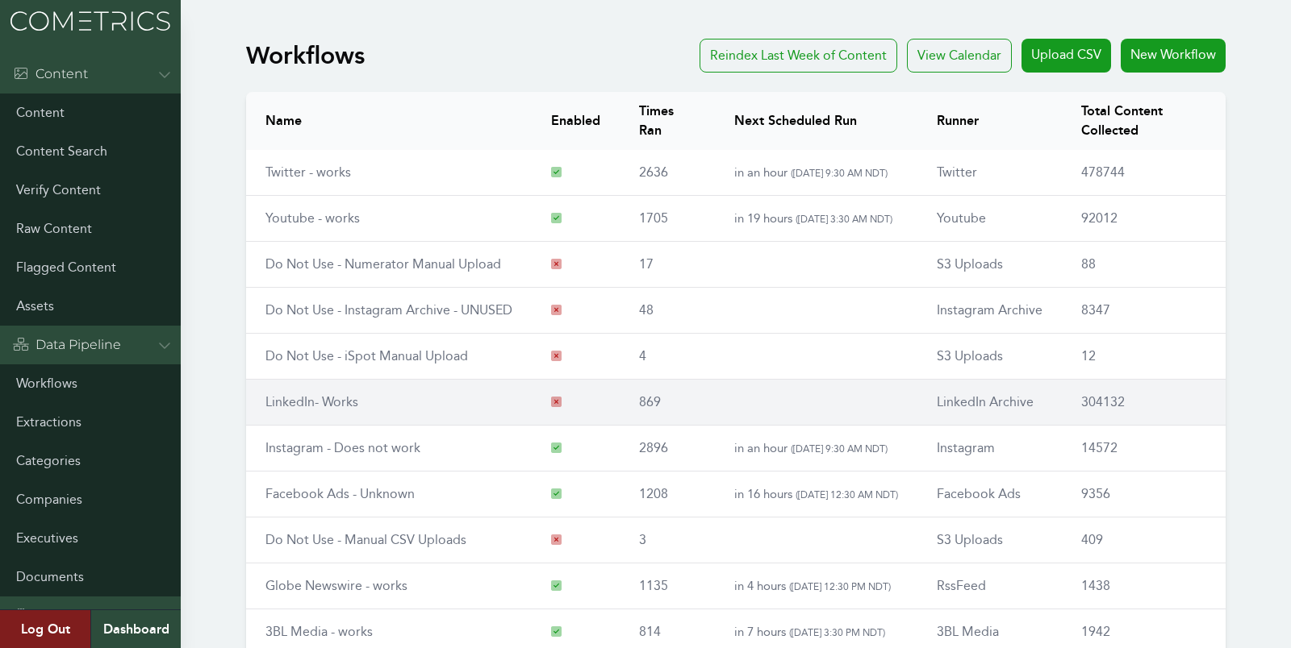 The width and height of the screenshot is (1291, 648). I want to click on td: 869, so click(666, 402).